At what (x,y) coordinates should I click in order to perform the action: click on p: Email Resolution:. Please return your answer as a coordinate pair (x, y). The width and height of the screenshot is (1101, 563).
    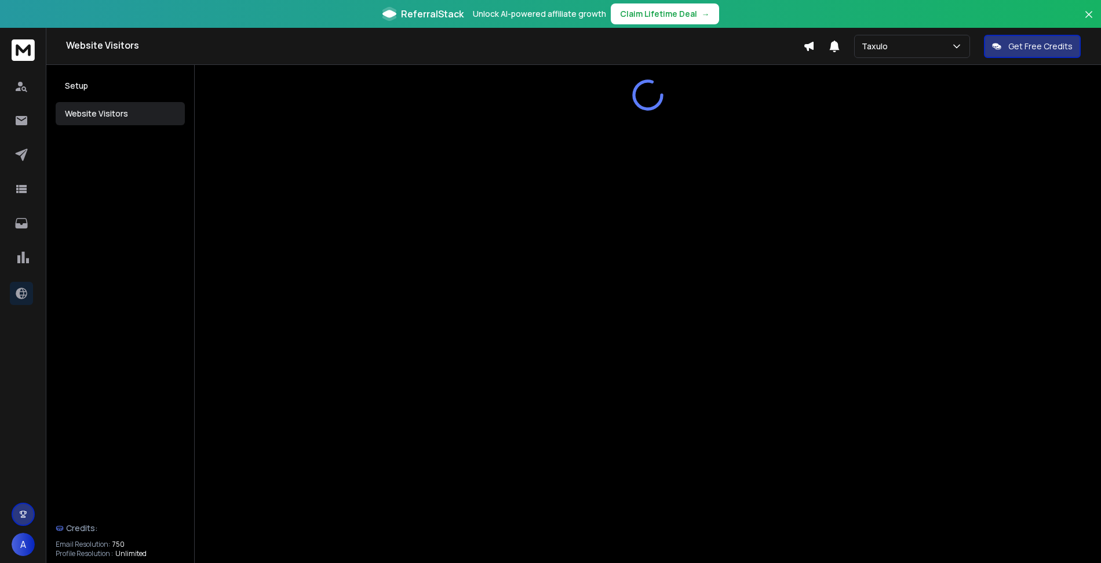
    Looking at the image, I should click on (83, 544).